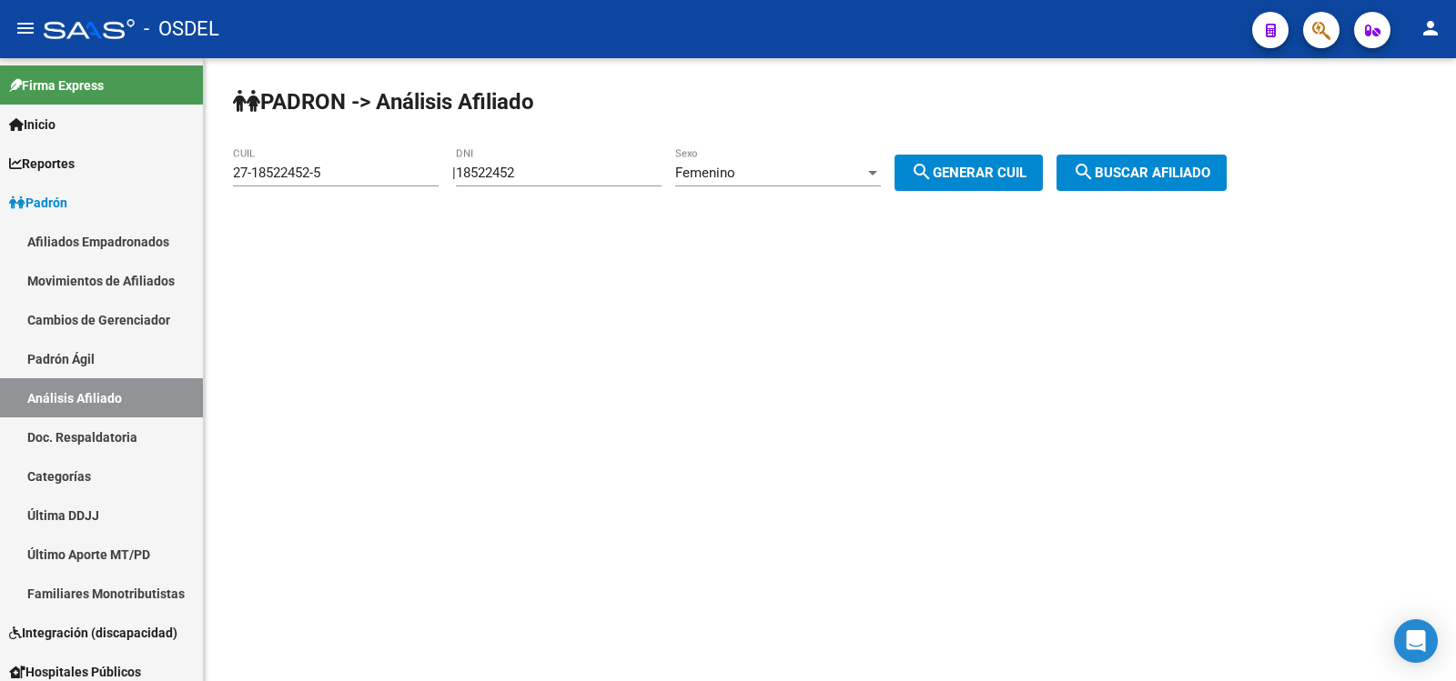 The height and width of the screenshot is (681, 1456). I want to click on button: Generar CUIL, so click(968, 173).